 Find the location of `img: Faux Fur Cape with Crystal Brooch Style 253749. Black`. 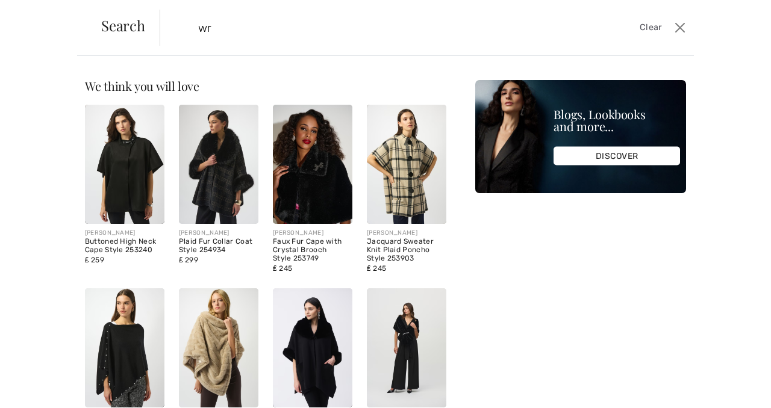

img: Faux Fur Cape with Crystal Brooch Style 253749. Black is located at coordinates (313, 164).